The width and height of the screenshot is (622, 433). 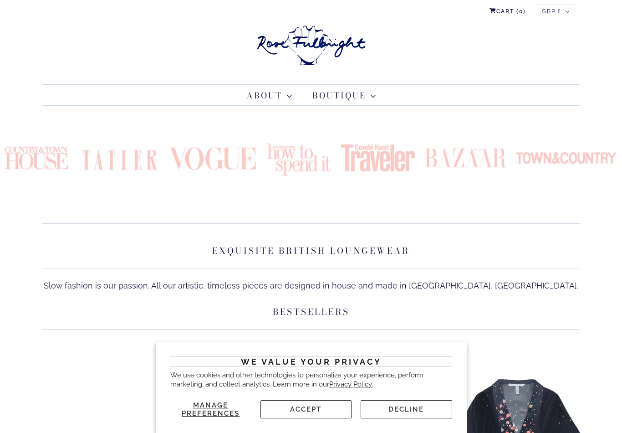 I want to click on p: We use cookies and other technologies to personalize your experience, perform marketing, and coll..., so click(x=311, y=380).